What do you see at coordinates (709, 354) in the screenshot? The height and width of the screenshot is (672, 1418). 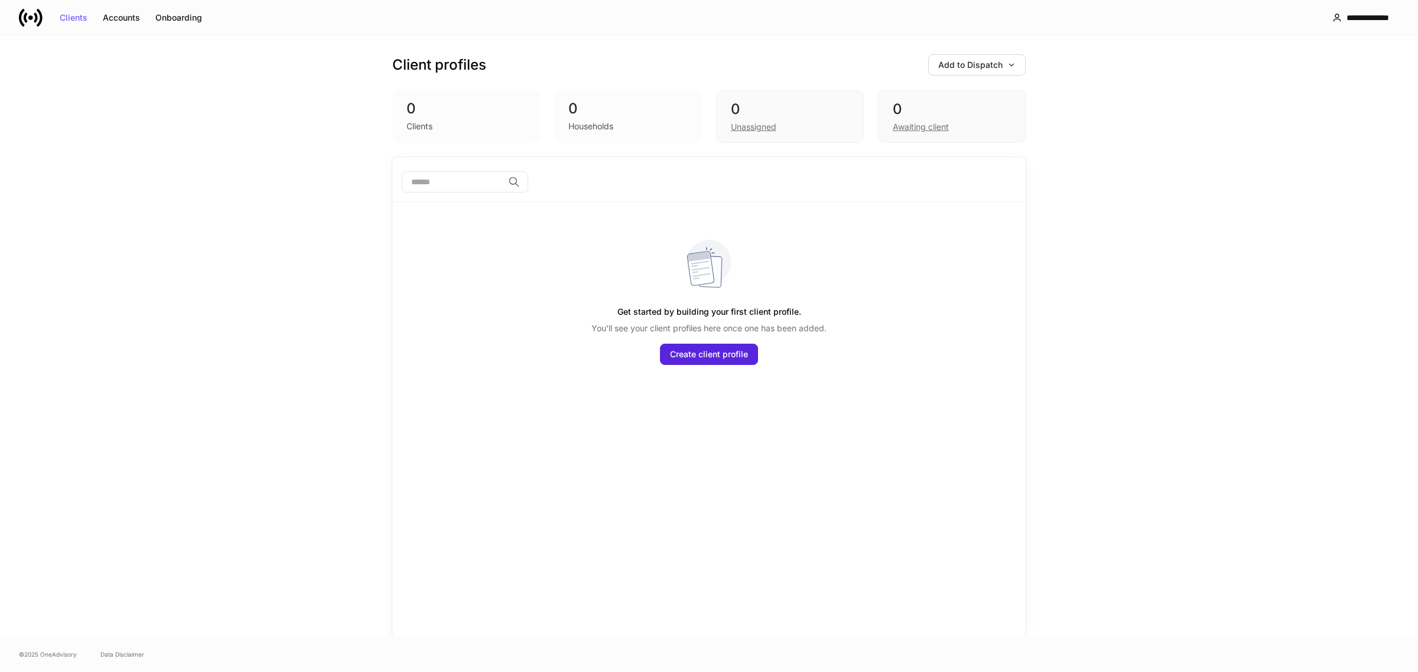 I see `div: Create client profile` at bounding box center [709, 354].